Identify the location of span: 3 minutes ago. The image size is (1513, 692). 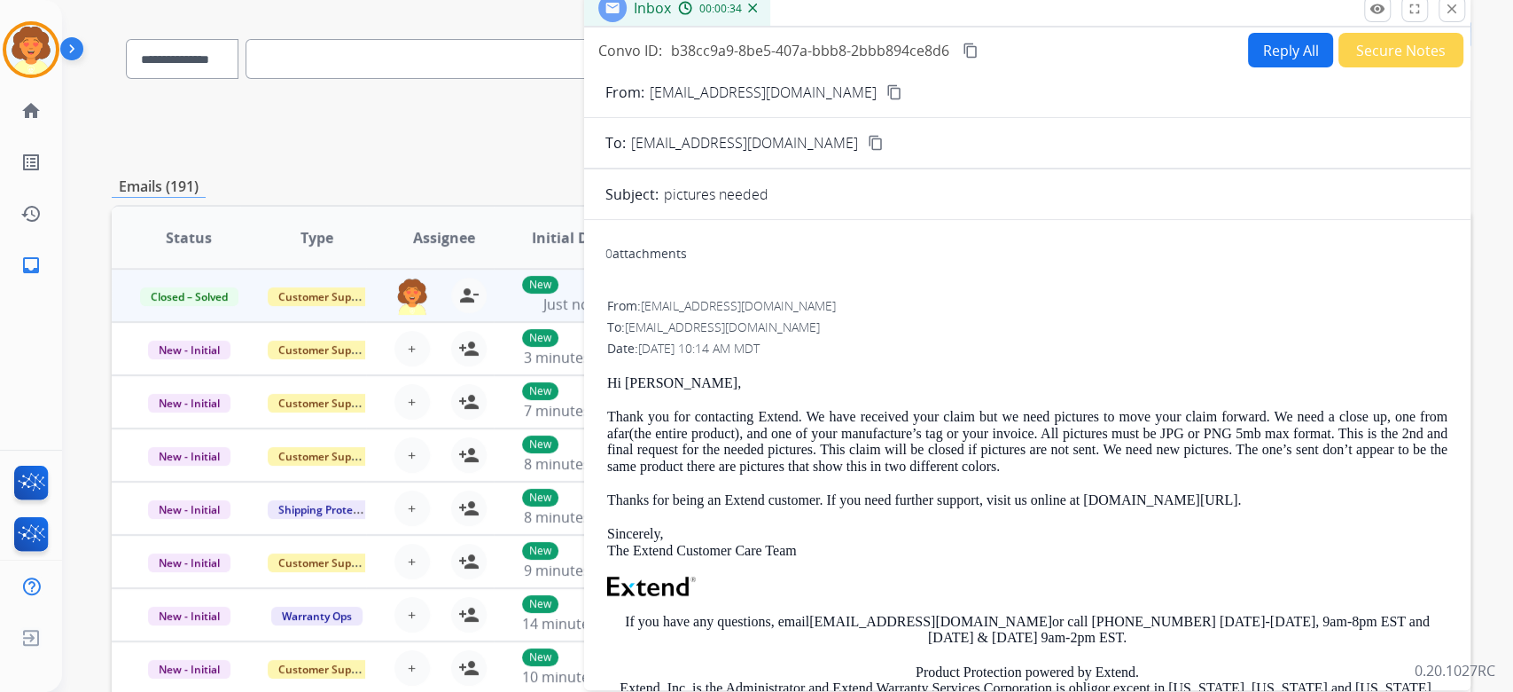
(571, 357).